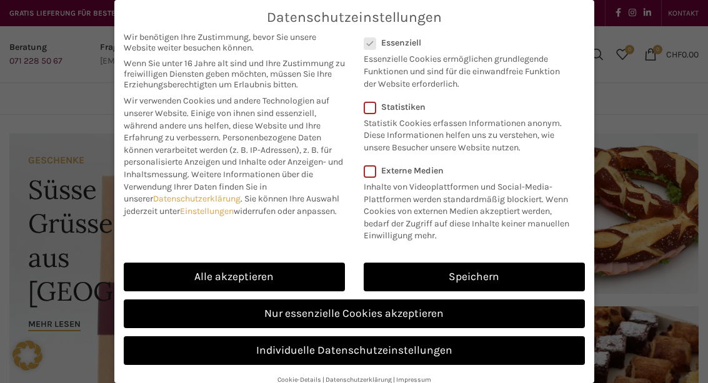 This screenshot has height=383, width=708. What do you see at coordinates (233, 156) in the screenshot?
I see `span: Personenbezogene Daten können verarbeitet werden (z. B. IP-Adressen), z. B. für personalisierte A...` at bounding box center [233, 156].